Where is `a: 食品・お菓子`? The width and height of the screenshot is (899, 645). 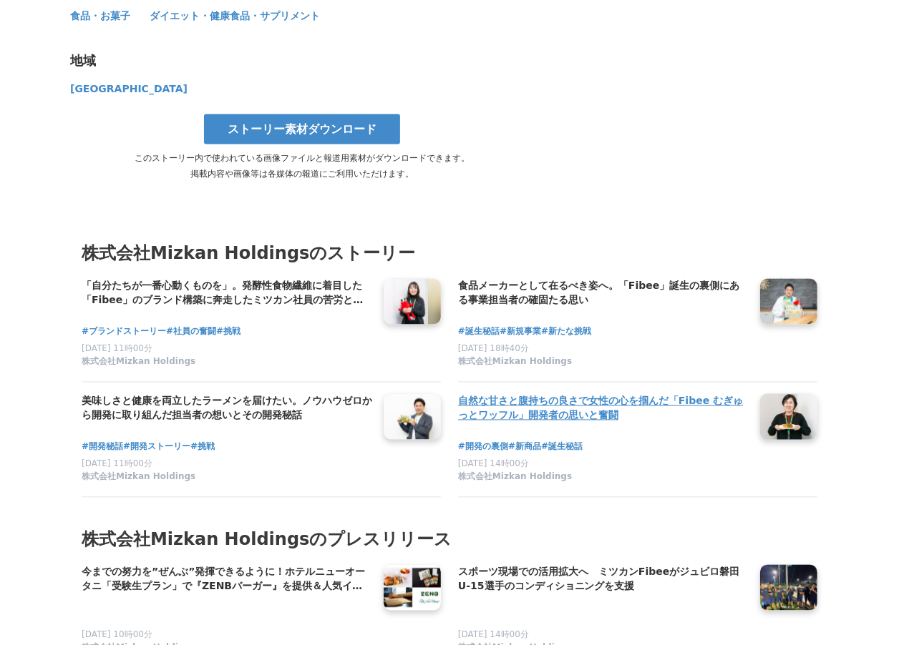
a: 食品・お菓子 is located at coordinates (101, 16).